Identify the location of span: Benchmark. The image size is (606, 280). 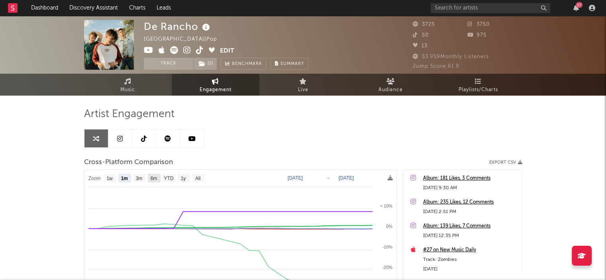
(247, 64).